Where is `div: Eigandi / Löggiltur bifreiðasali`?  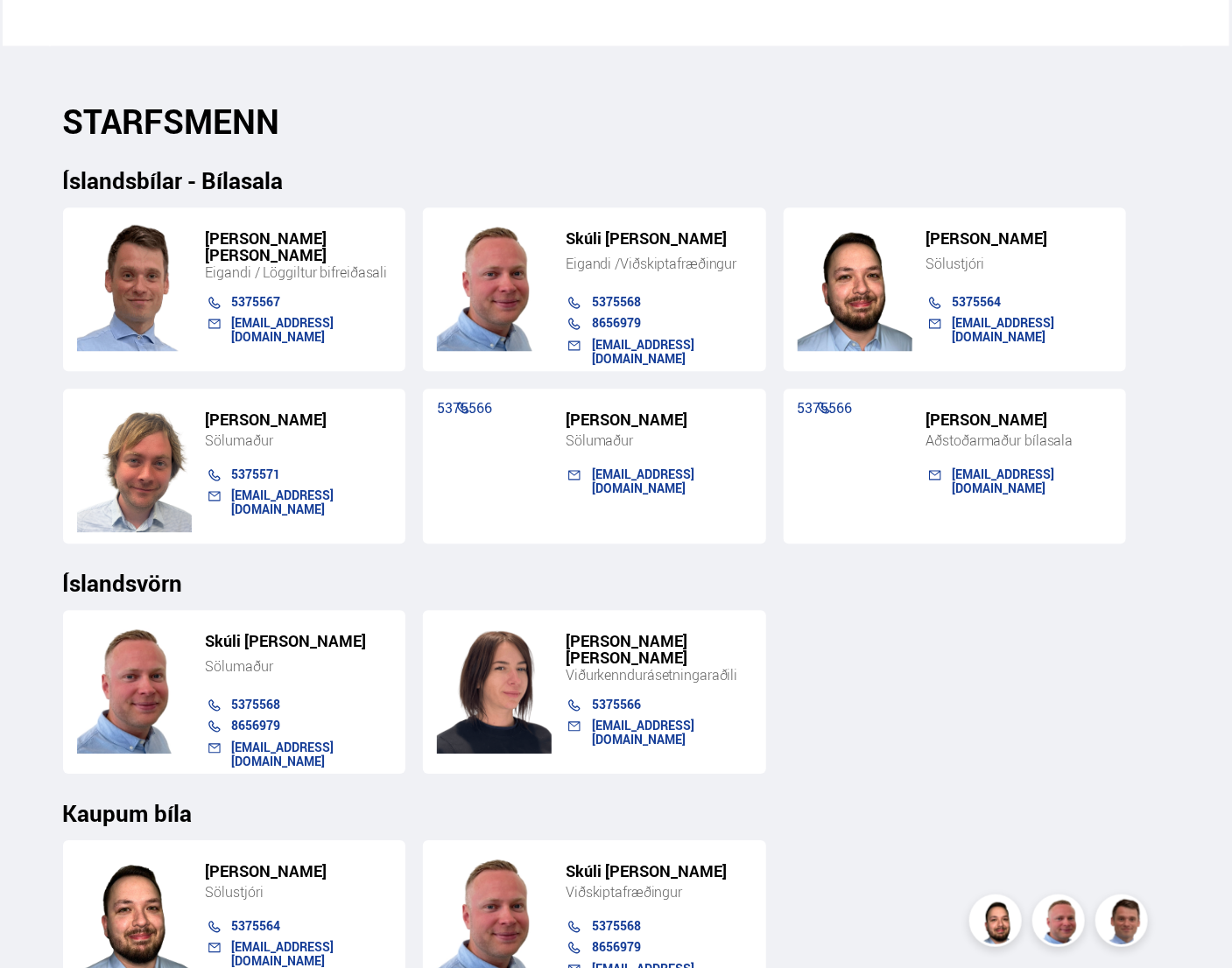
div: Eigandi / Löggiltur bifreiðasali is located at coordinates (299, 272).